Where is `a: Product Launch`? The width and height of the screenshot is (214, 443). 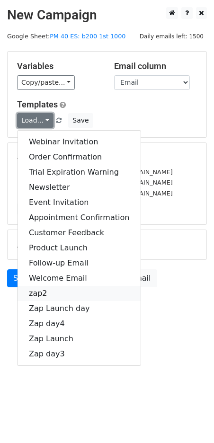
a: Product Launch is located at coordinates (79, 248).